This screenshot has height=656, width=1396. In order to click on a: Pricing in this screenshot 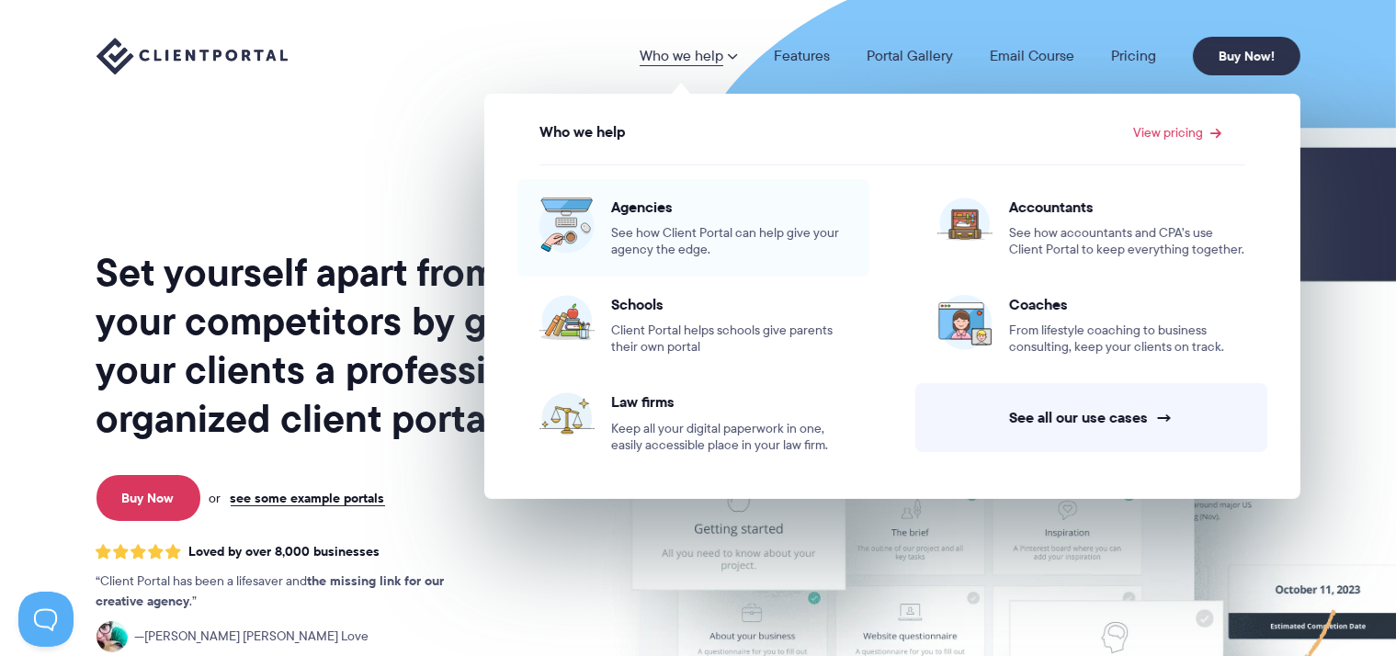, I will do `click(1133, 56)`.